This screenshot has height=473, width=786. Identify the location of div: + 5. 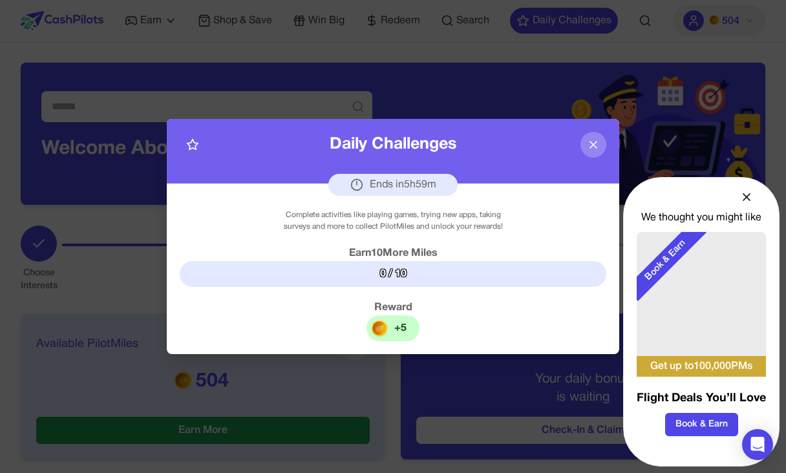
(400, 328).